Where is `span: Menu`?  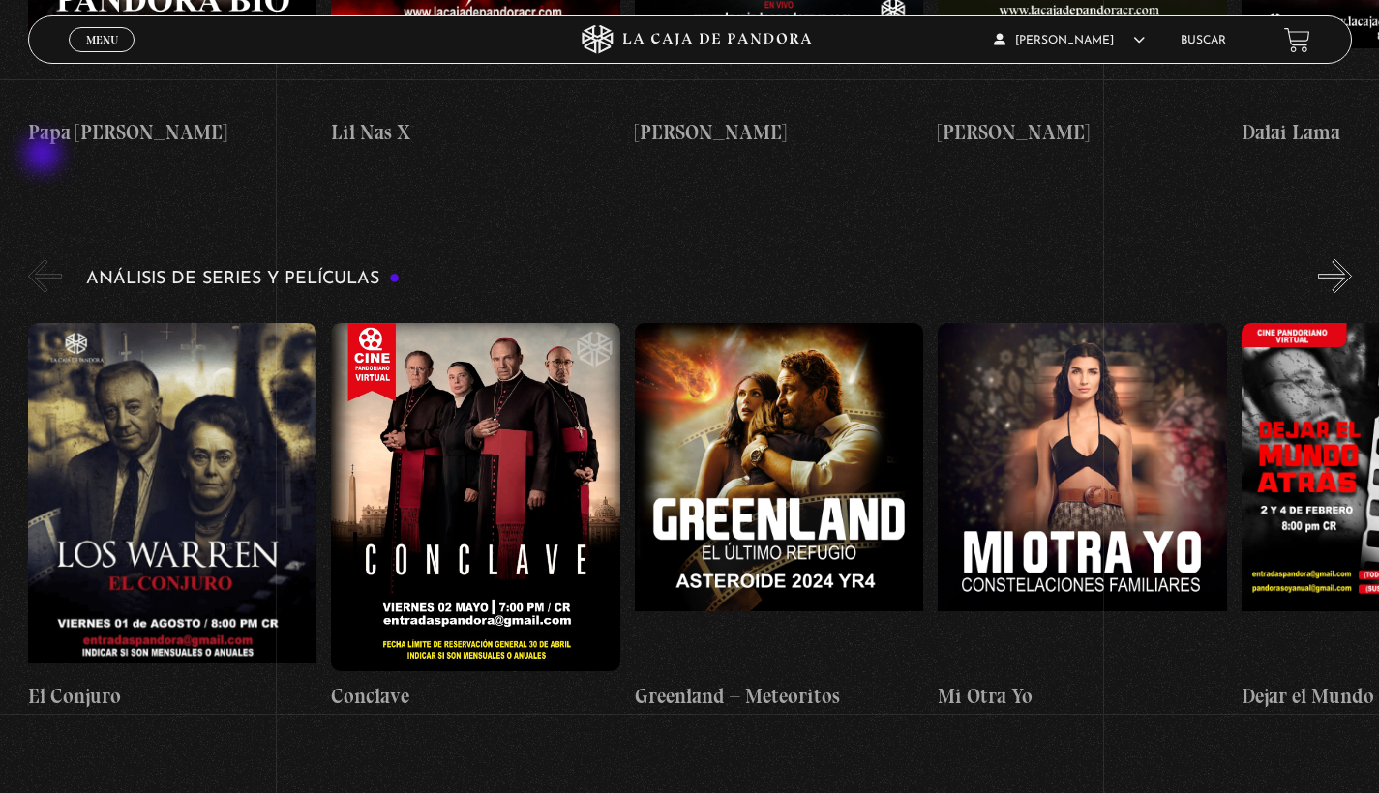
span: Menu is located at coordinates (102, 40).